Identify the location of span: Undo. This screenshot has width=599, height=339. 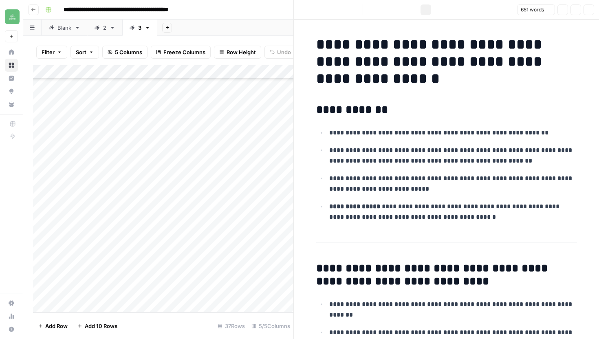
(284, 52).